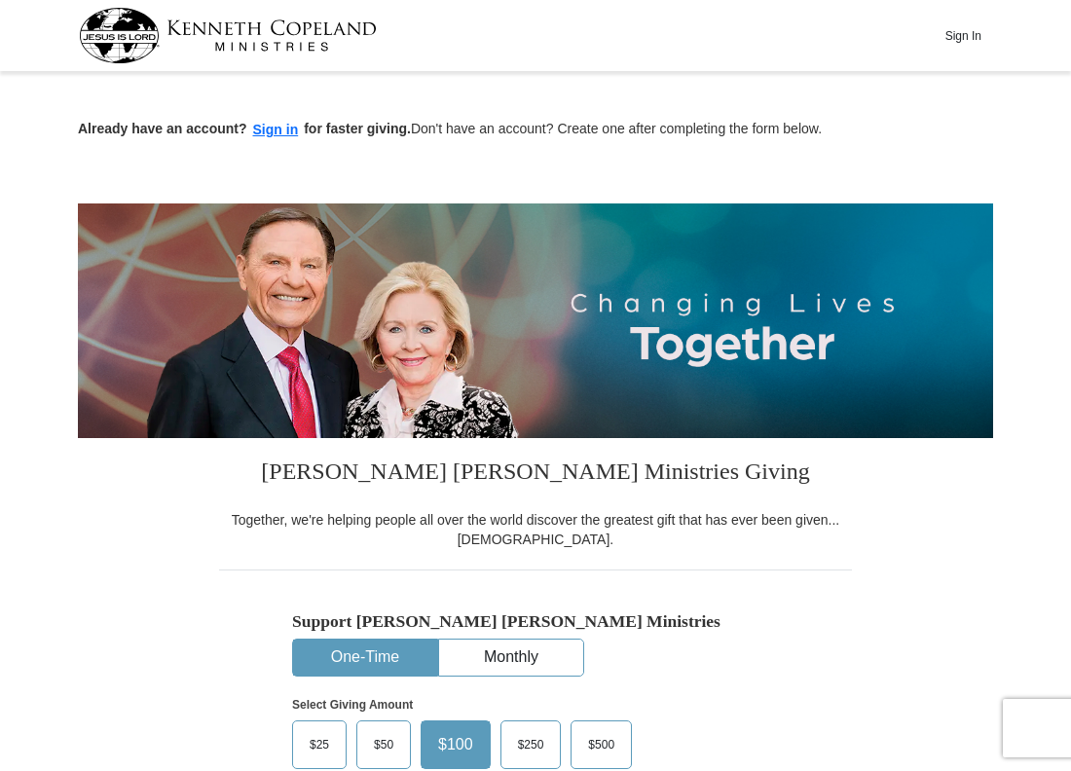  What do you see at coordinates (963, 35) in the screenshot?
I see `button: Sign In` at bounding box center [963, 35].